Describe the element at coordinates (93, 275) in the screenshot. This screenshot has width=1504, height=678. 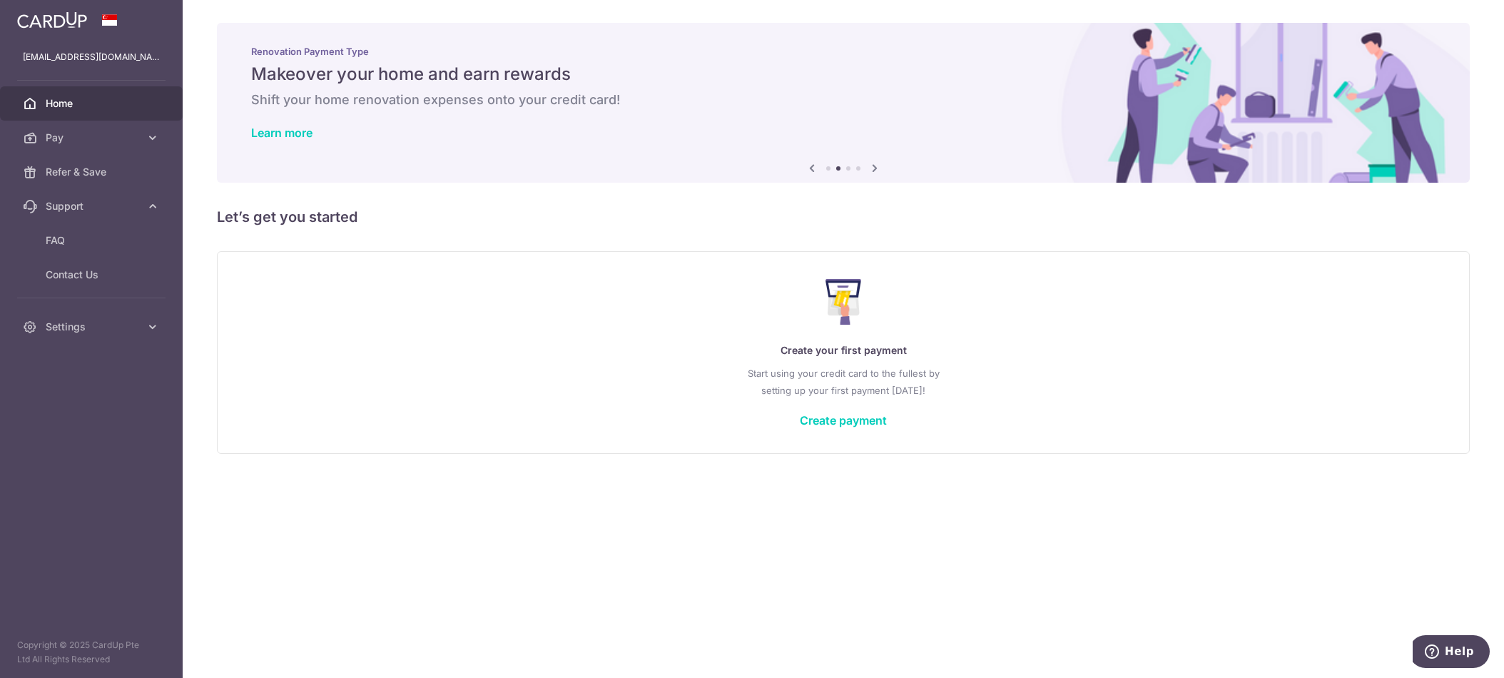
I see `span: Contact Us` at that location.